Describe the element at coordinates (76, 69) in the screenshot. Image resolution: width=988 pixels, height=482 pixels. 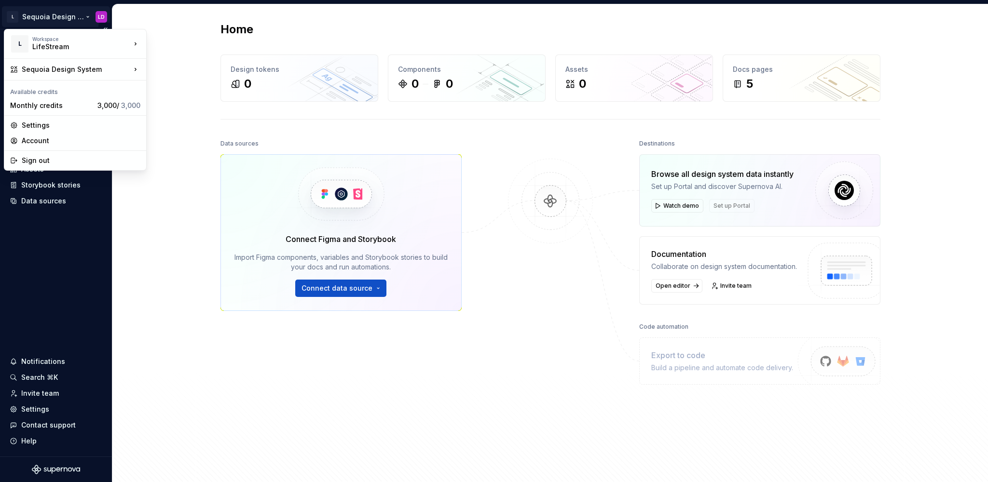
I see `div: Sequoia Design System` at that location.